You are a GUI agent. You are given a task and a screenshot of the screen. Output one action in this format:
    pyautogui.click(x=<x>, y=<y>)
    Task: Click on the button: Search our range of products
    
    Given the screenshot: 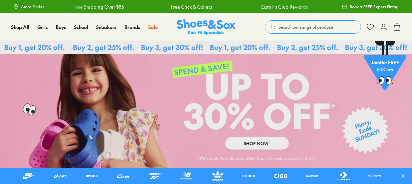 What is the action you would take?
    pyautogui.click(x=313, y=27)
    